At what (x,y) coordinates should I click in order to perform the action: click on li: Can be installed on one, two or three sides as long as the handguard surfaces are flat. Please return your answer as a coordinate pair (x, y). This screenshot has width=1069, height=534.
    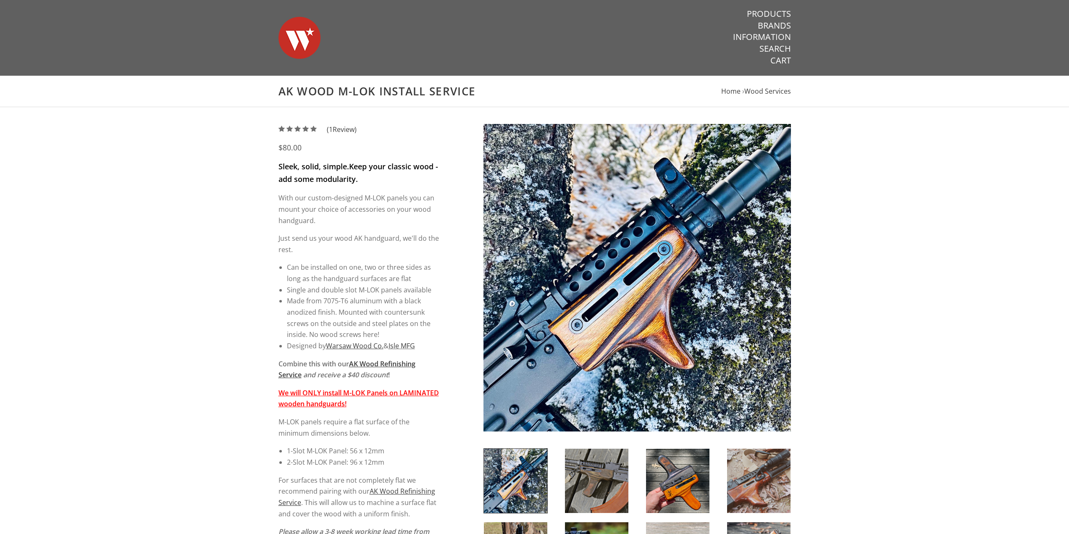
    Looking at the image, I should click on (363, 273).